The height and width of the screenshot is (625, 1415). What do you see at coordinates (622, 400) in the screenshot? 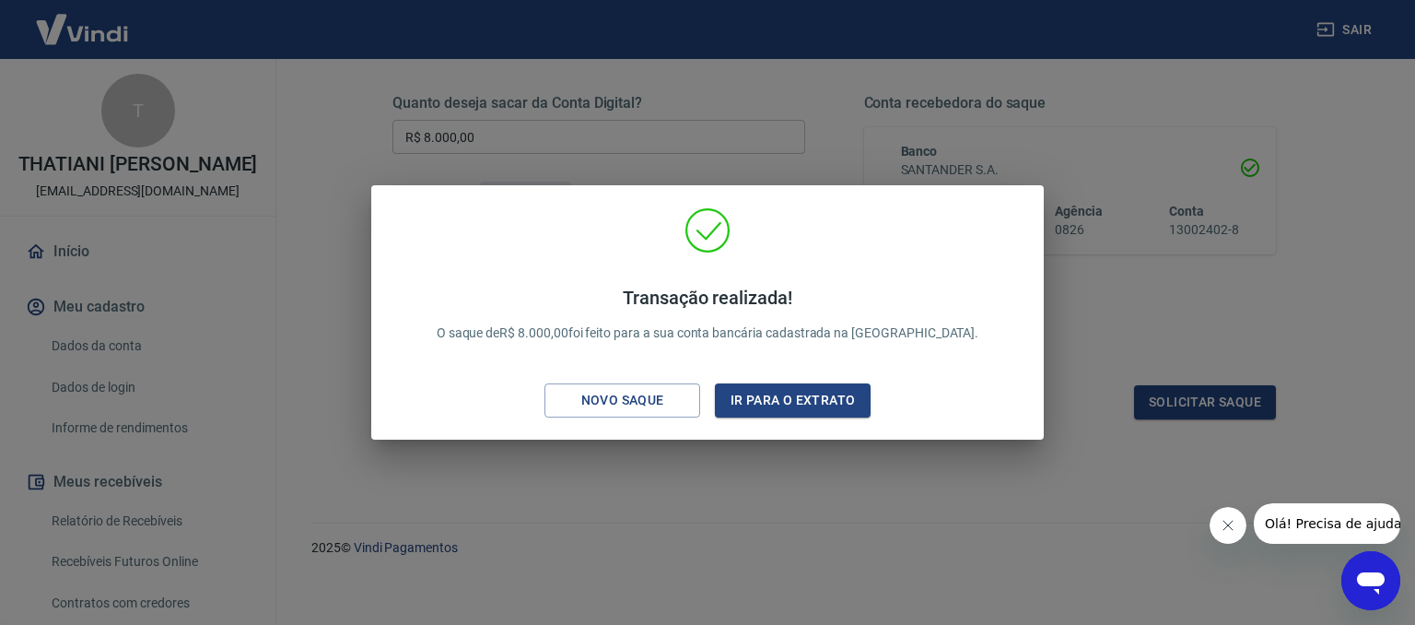
I see `button: Novo saque` at bounding box center [622, 400].